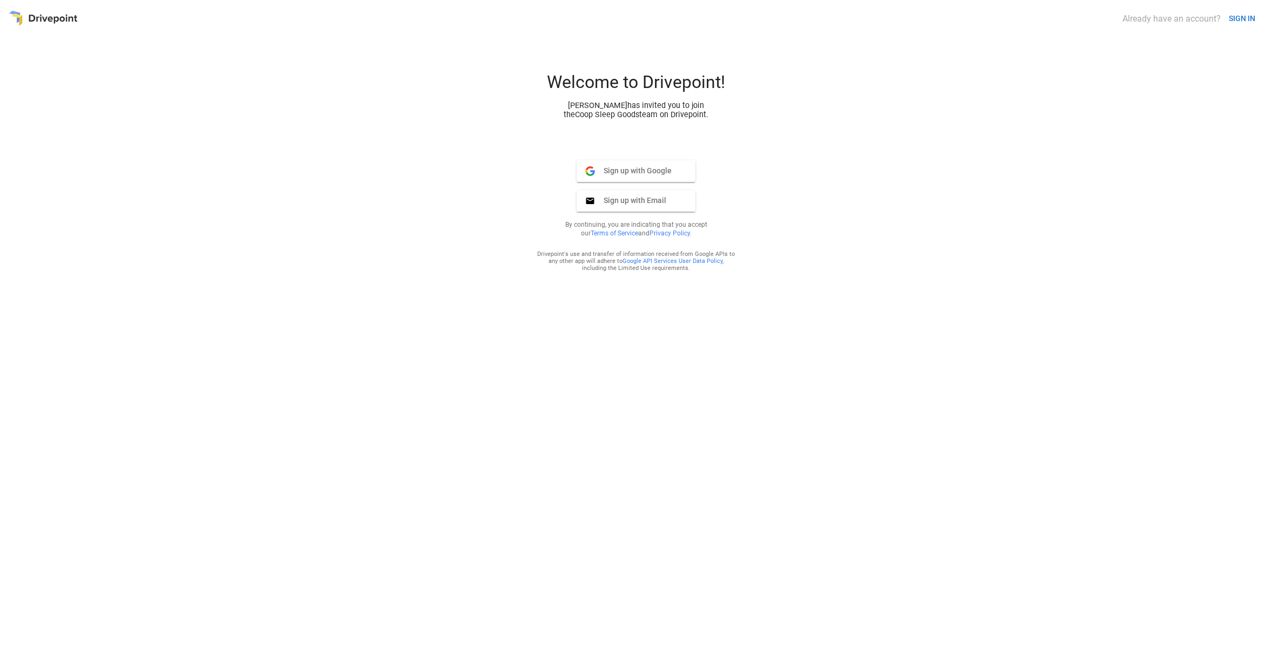  I want to click on button: Sign up with Google, so click(636, 171).